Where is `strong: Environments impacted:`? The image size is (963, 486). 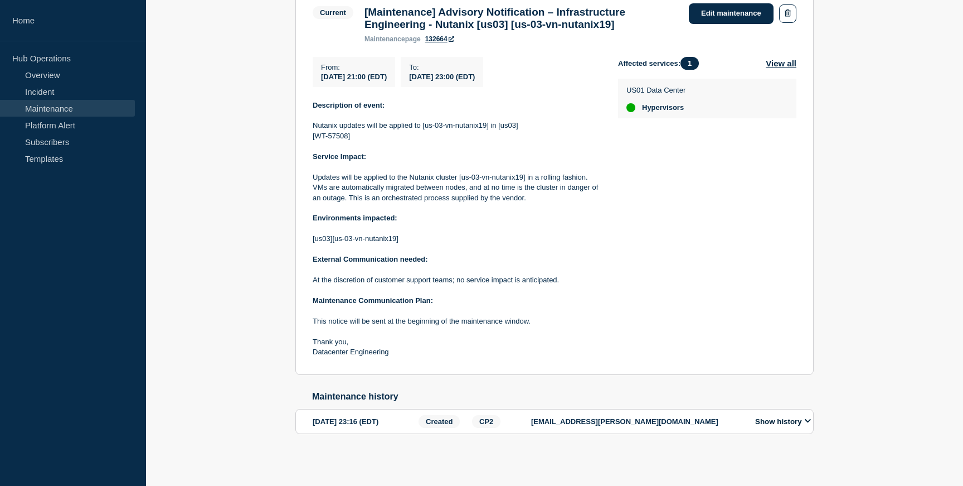
strong: Environments impacted: is located at coordinates (355, 217).